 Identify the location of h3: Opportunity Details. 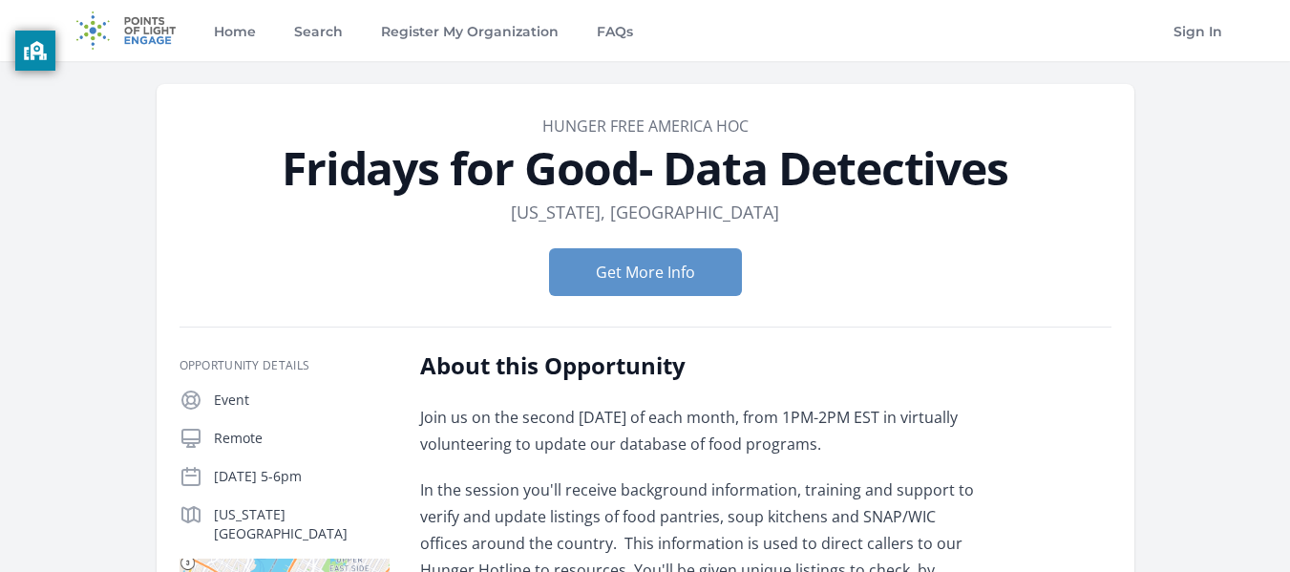
(284, 366).